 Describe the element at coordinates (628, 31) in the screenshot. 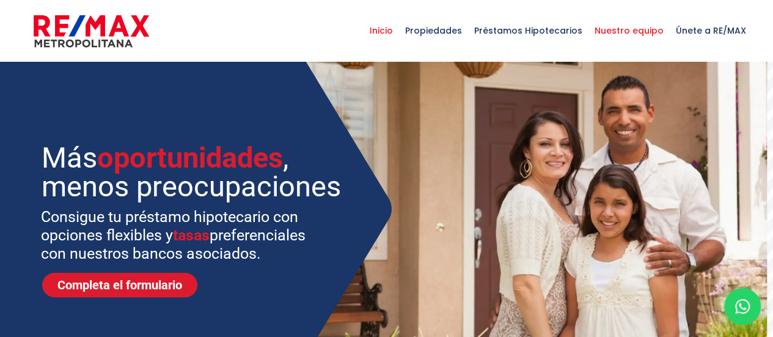

I see `span: Nuestro equipo` at that location.